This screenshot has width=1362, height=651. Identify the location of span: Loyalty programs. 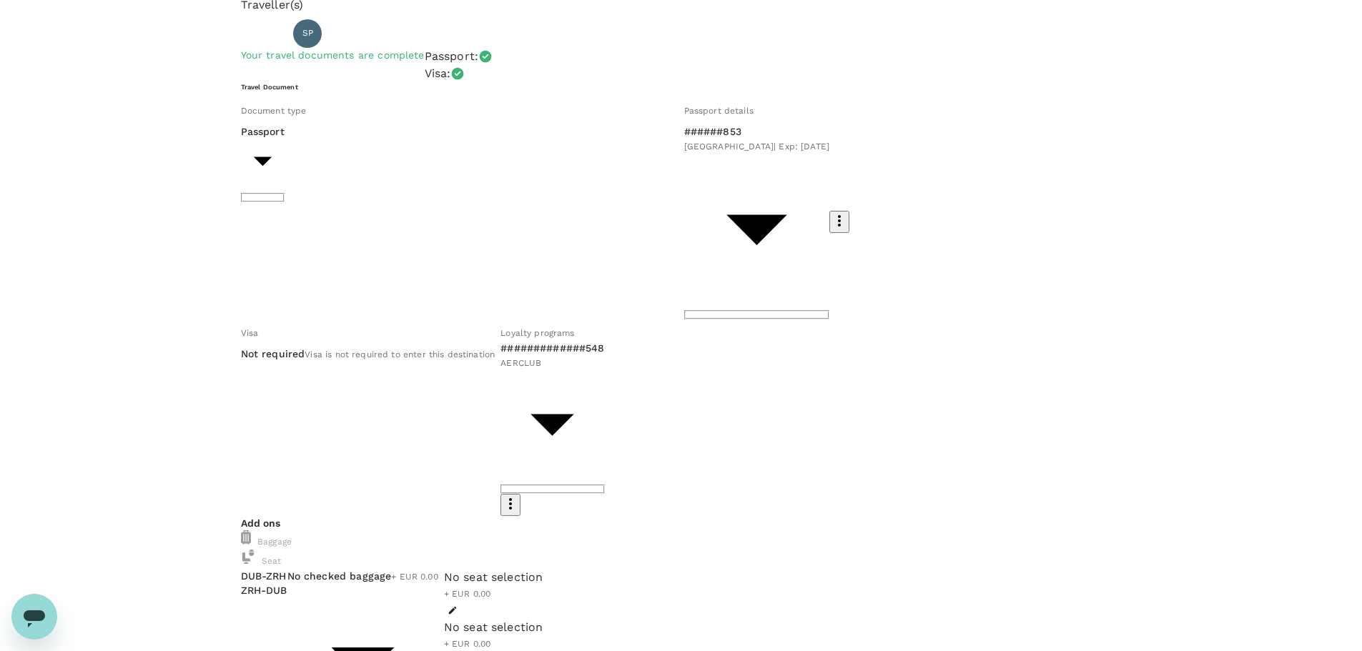
(537, 333).